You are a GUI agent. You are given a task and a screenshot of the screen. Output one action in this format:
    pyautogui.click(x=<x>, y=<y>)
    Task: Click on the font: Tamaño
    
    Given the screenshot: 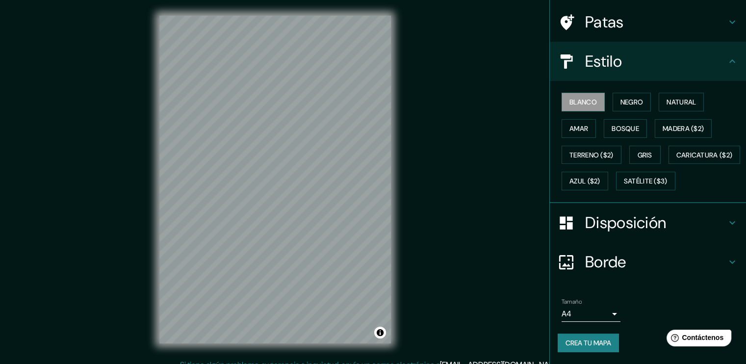 What is the action you would take?
    pyautogui.click(x=571, y=302)
    